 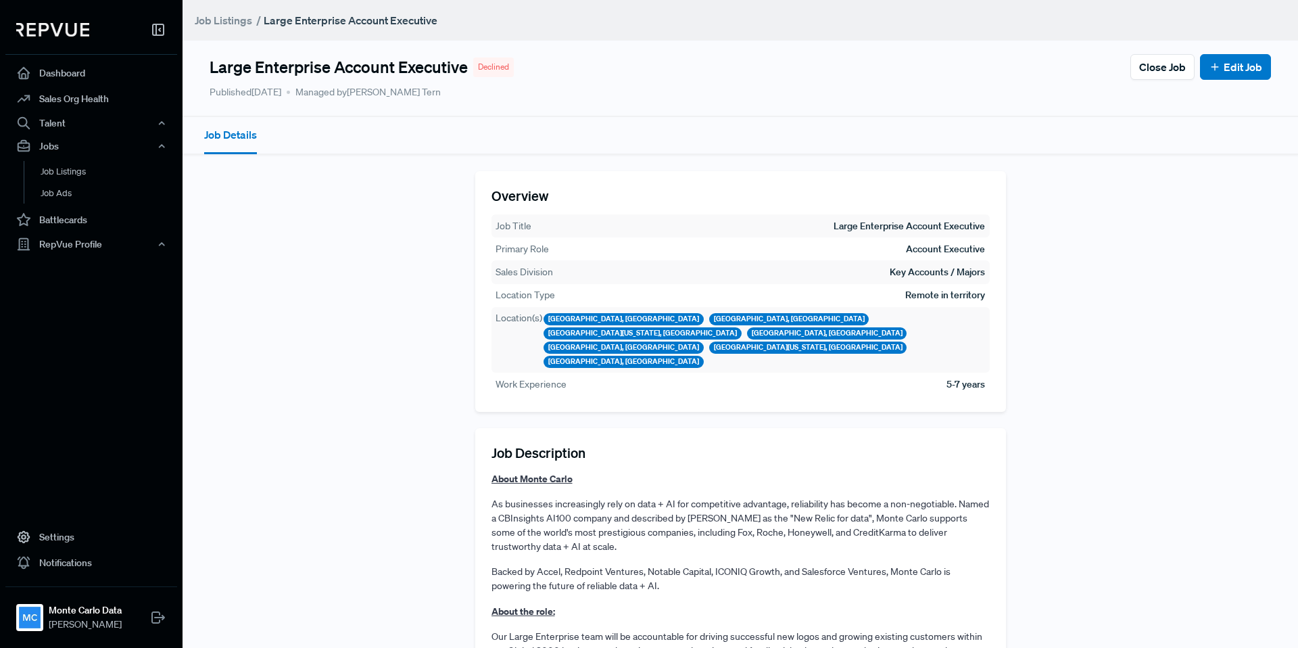 I want to click on th: Primary Role, so click(x=522, y=249).